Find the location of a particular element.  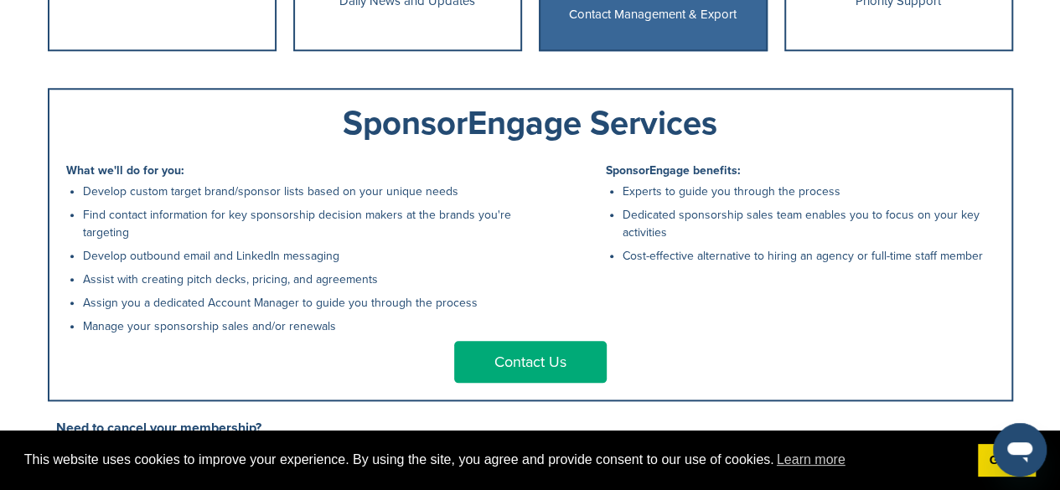

li: Find contact information for key sponsorship decision makers at the brands you're targeting is located at coordinates (302, 224).